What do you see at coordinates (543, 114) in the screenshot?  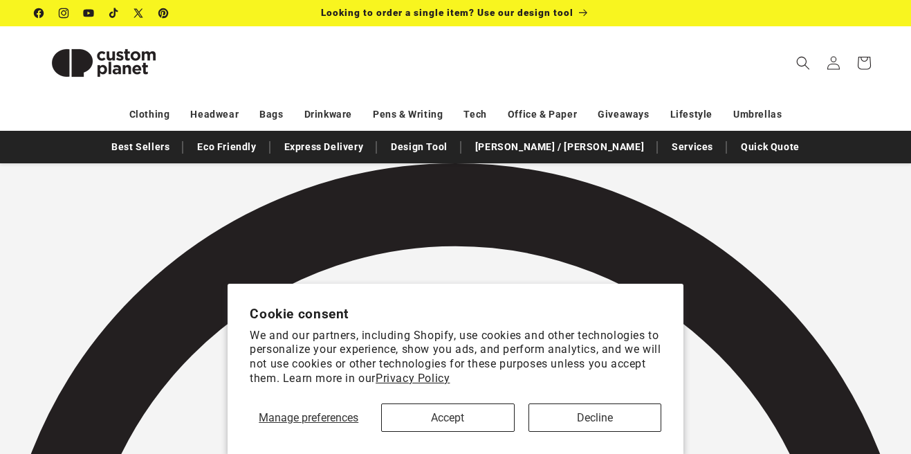 I see `a: Office & Paper` at bounding box center [543, 114].